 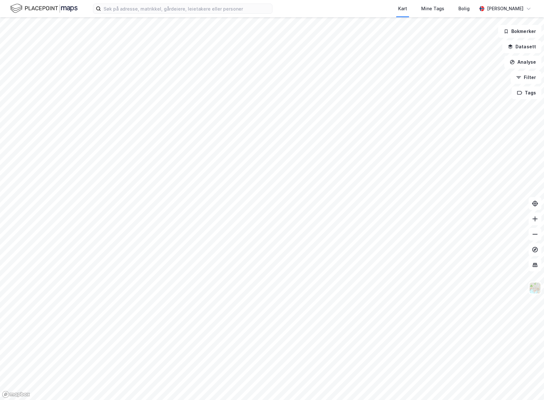 I want to click on div: Bolig, so click(x=464, y=9).